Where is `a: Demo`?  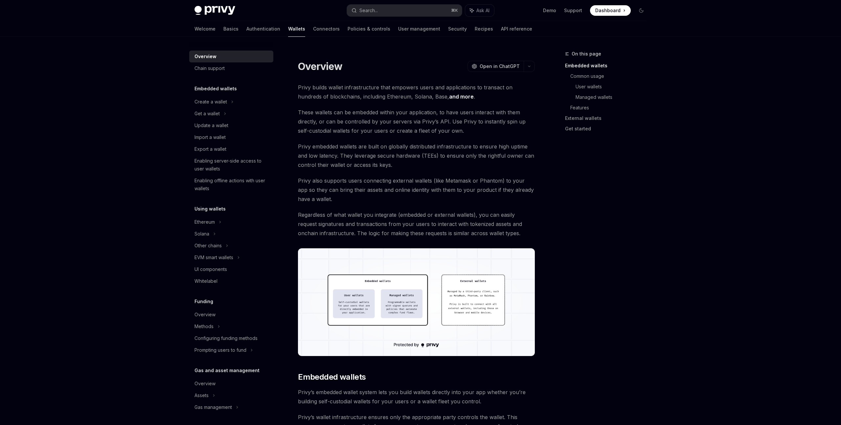
a: Demo is located at coordinates (550, 11).